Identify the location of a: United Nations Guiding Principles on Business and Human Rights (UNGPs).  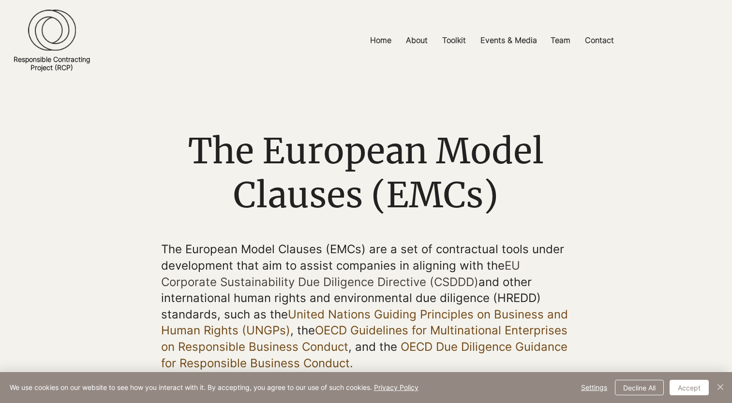
(364, 323).